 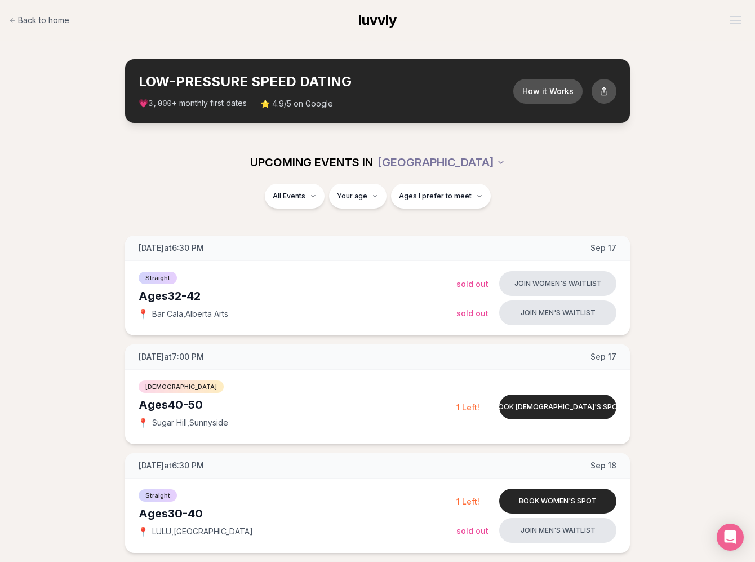 I want to click on div: Ages 32-42, so click(x=297, y=296).